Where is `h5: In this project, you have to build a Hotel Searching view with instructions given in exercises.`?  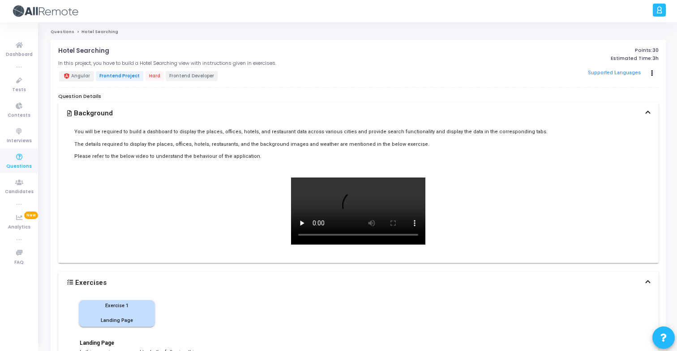 h5: In this project, you have to build a Hotel Searching view with instructions given in exercises. is located at coordinates (167, 63).